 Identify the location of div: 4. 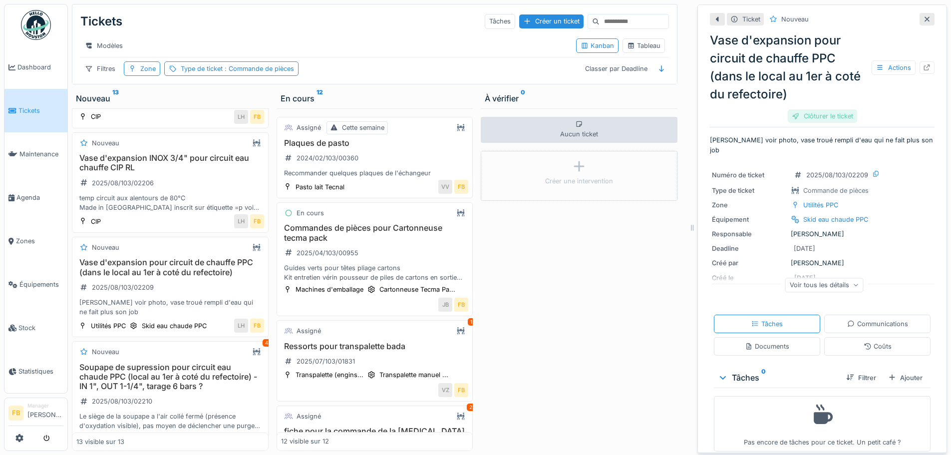
(267, 342).